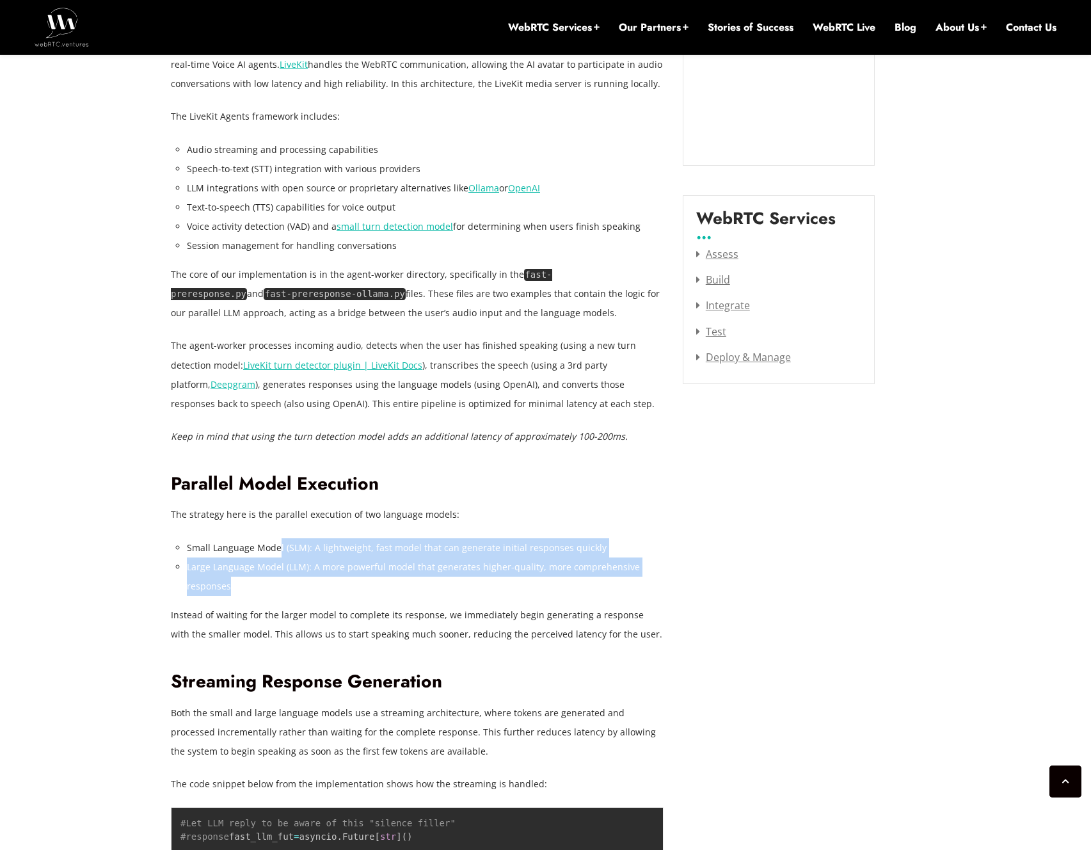 Image resolution: width=1091 pixels, height=850 pixels. Describe the element at coordinates (388, 837) in the screenshot. I see `span: str` at that location.